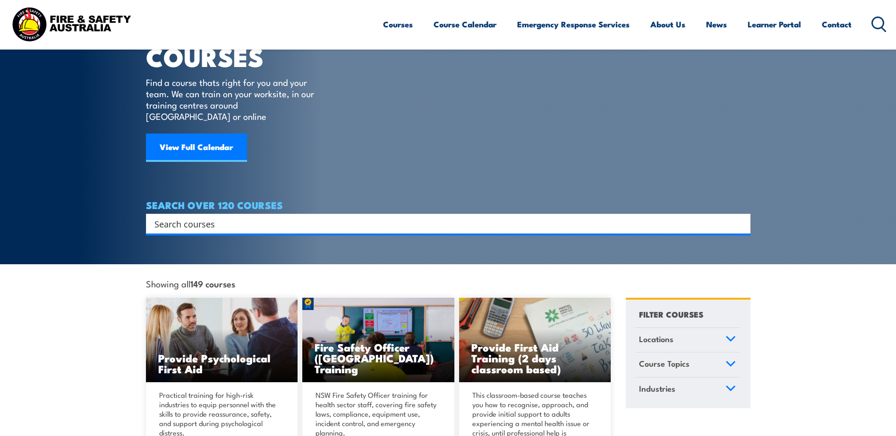 Image resolution: width=896 pixels, height=436 pixels. What do you see at coordinates (687, 390) in the screenshot?
I see `a: Industries` at bounding box center [687, 390].